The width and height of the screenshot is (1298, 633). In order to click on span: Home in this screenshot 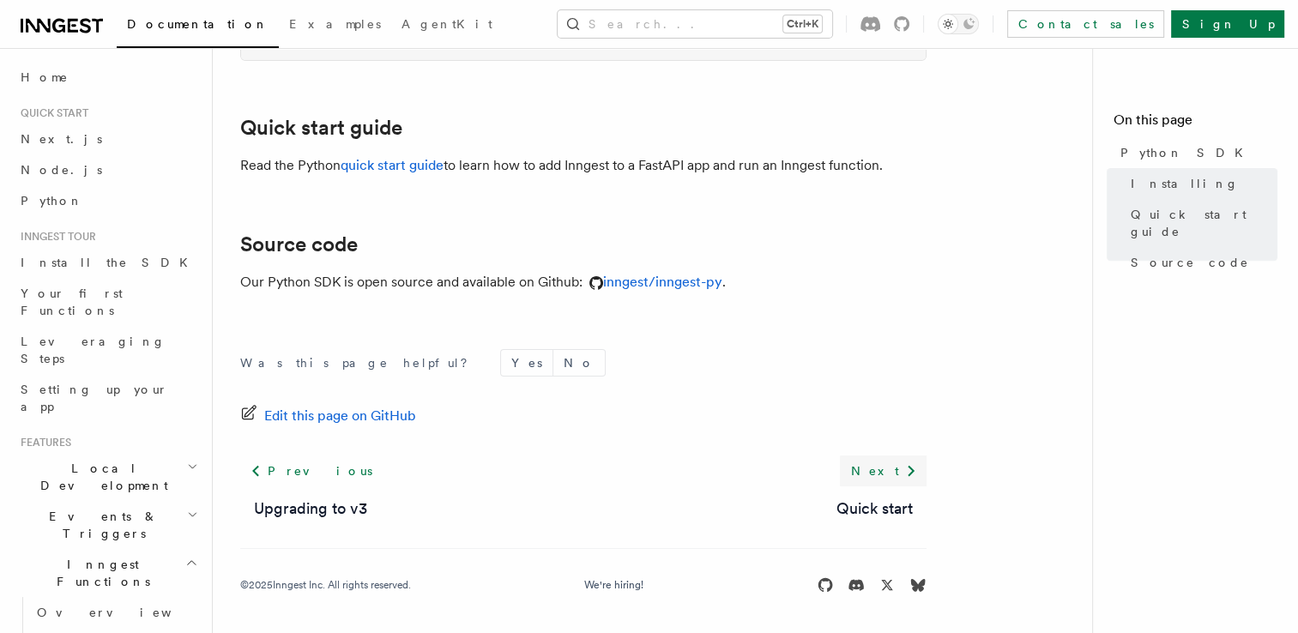, I will do `click(45, 77)`.